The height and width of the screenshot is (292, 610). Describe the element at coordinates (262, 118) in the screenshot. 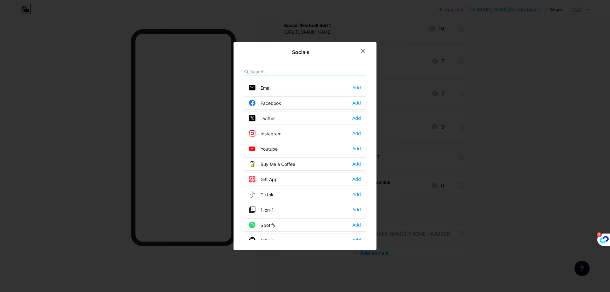

I see `div: Twitter` at that location.